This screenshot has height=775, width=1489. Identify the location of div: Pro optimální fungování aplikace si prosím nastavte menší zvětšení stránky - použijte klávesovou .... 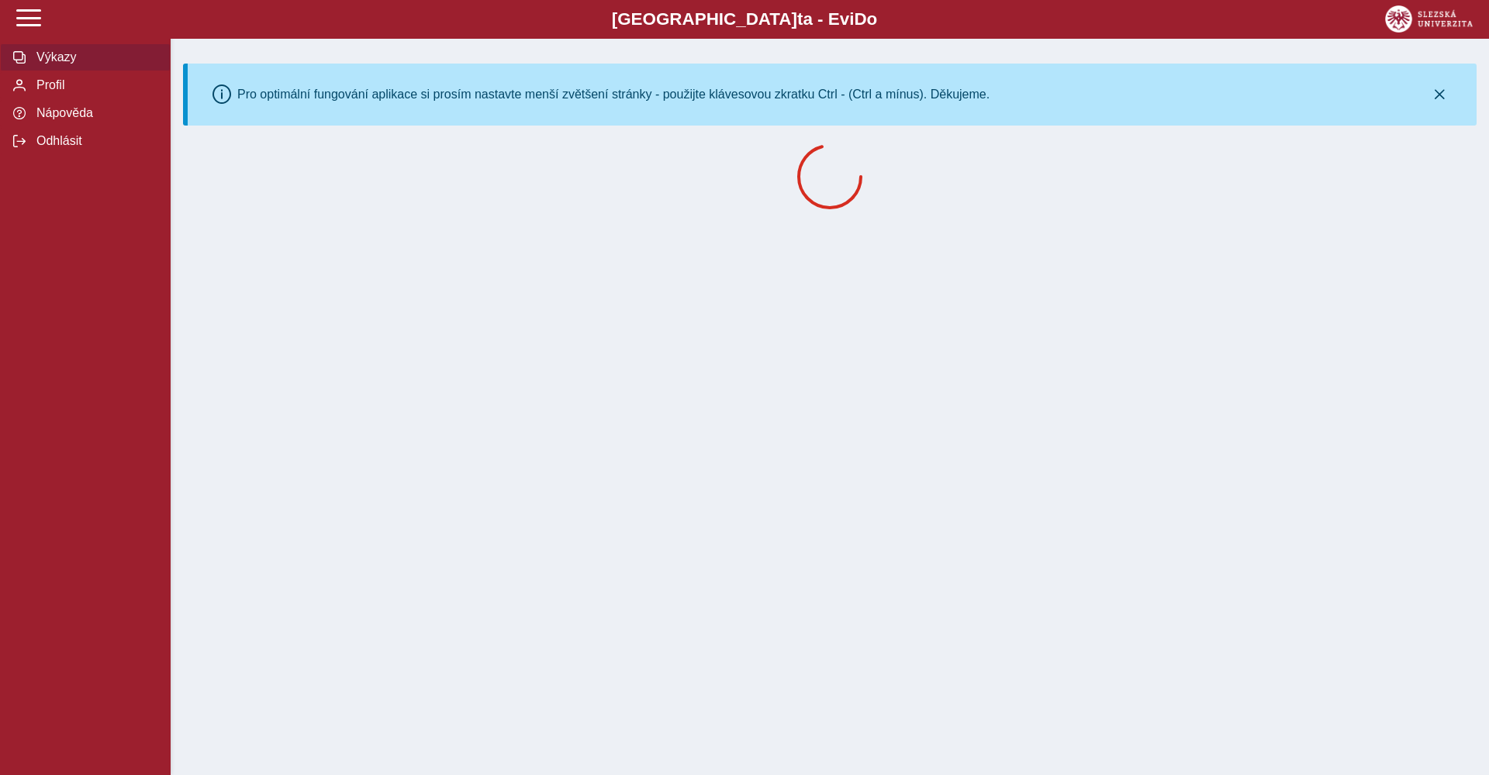
(613, 95).